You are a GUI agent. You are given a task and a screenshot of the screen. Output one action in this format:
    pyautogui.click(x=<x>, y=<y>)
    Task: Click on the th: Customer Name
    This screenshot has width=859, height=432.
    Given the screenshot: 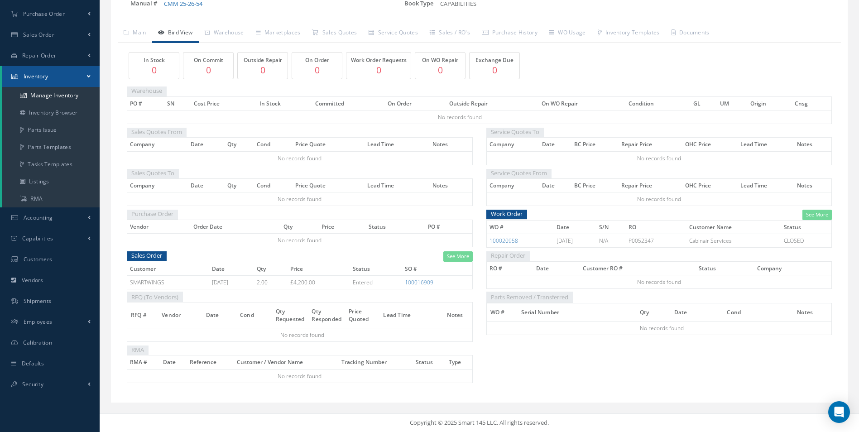 What is the action you would take?
    pyautogui.click(x=733, y=227)
    